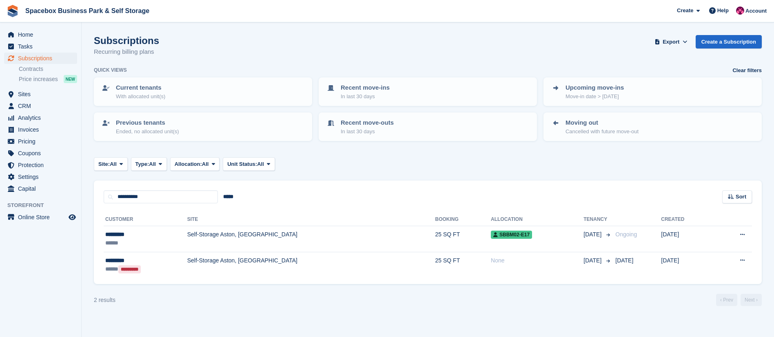 This screenshot has height=337, width=774. Describe the element at coordinates (653, 127) in the screenshot. I see `a: Moving out Cancelled with future move-out` at that location.